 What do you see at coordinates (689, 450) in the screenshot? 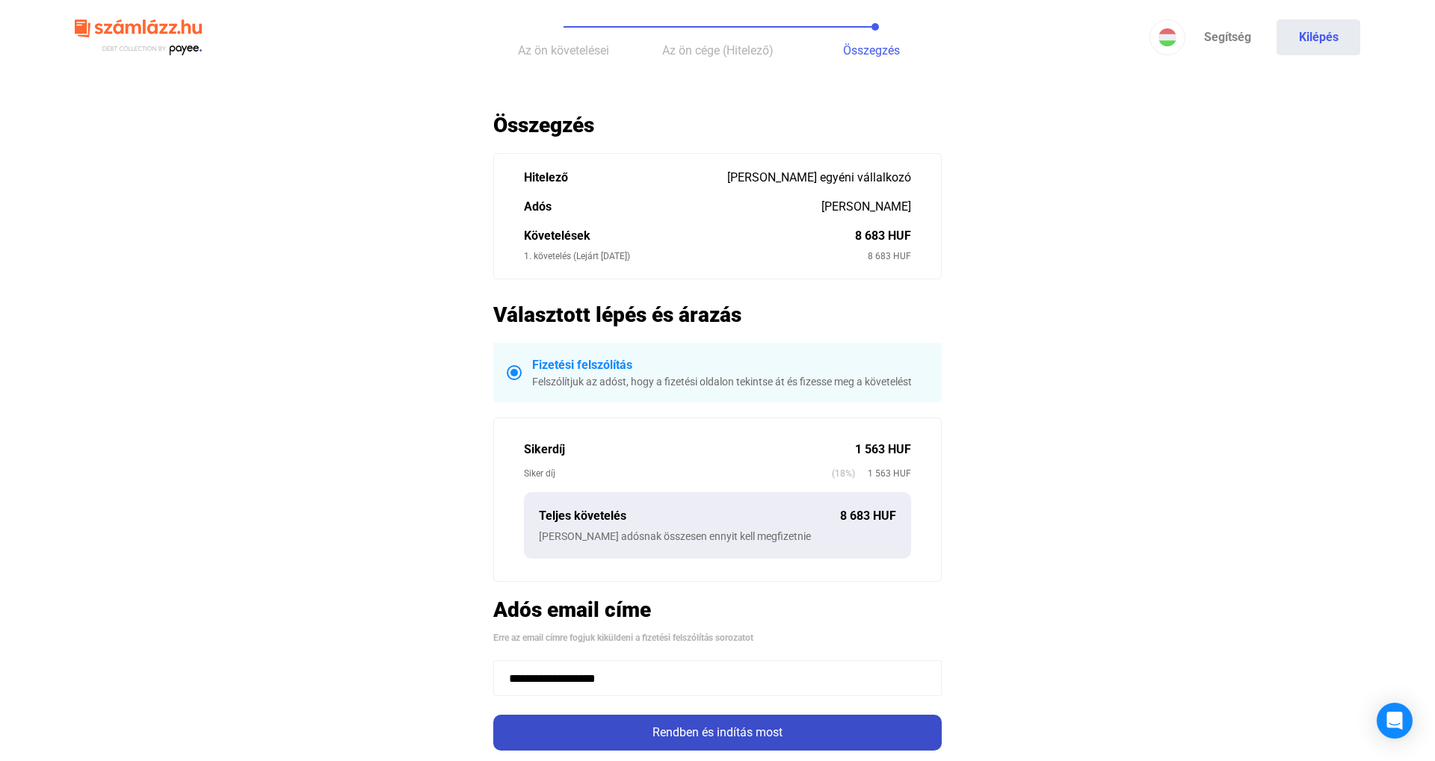
I see `div: Sikerdíj` at bounding box center [689, 450].